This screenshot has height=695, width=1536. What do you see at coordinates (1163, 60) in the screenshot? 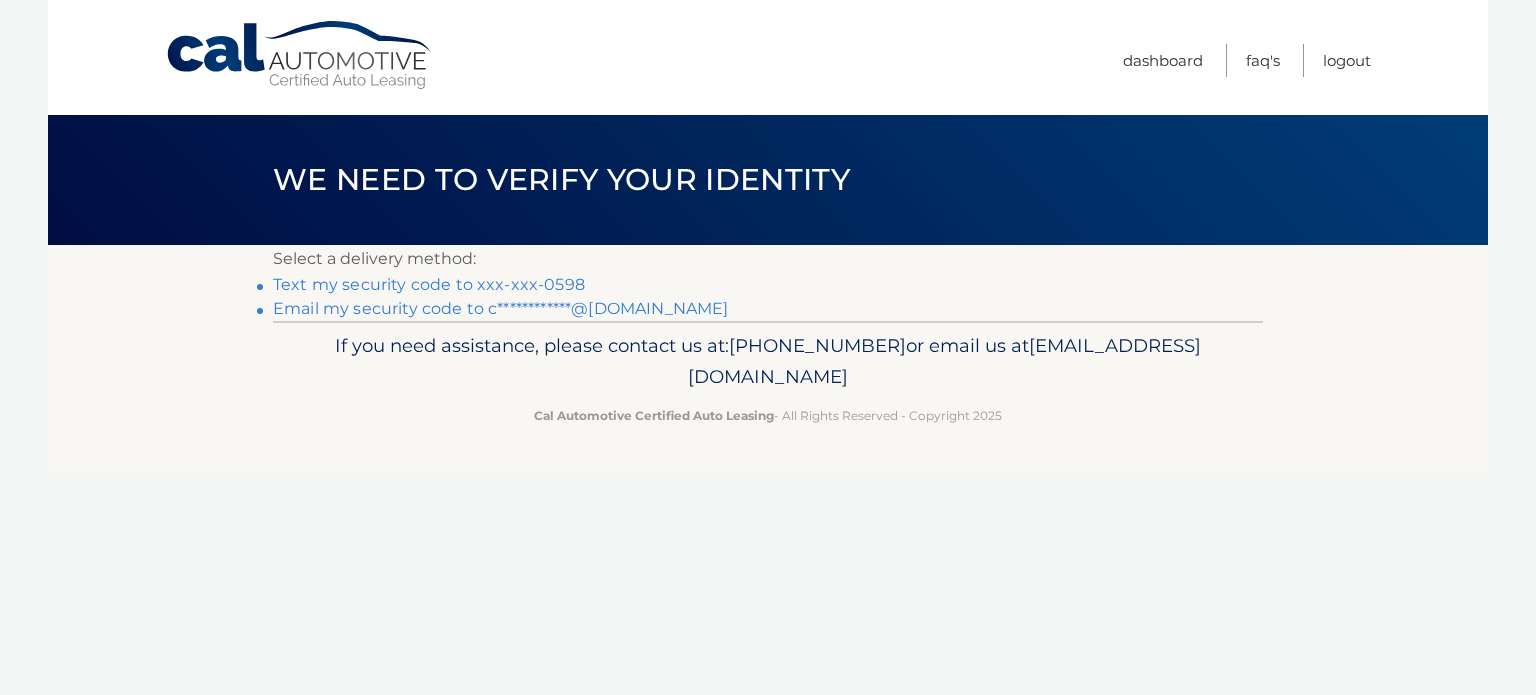
I see `a: Dashboard` at bounding box center [1163, 60].